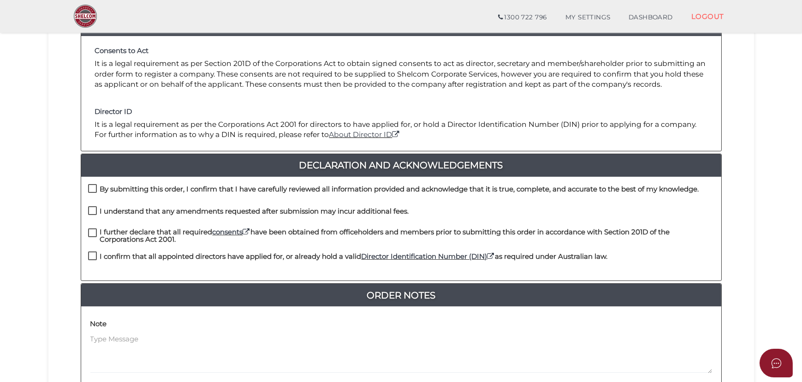 The height and width of the screenshot is (382, 802). What do you see at coordinates (777, 363) in the screenshot?
I see `button: Open asap` at bounding box center [777, 363].